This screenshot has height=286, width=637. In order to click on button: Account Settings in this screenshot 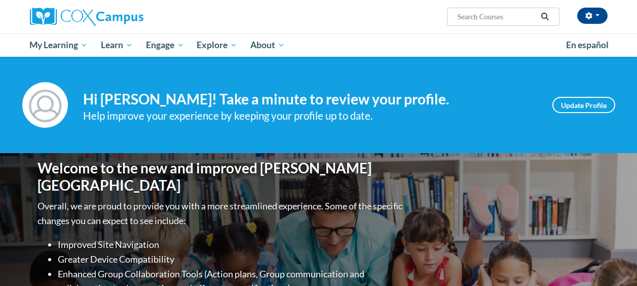, I will do `click(592, 16)`.